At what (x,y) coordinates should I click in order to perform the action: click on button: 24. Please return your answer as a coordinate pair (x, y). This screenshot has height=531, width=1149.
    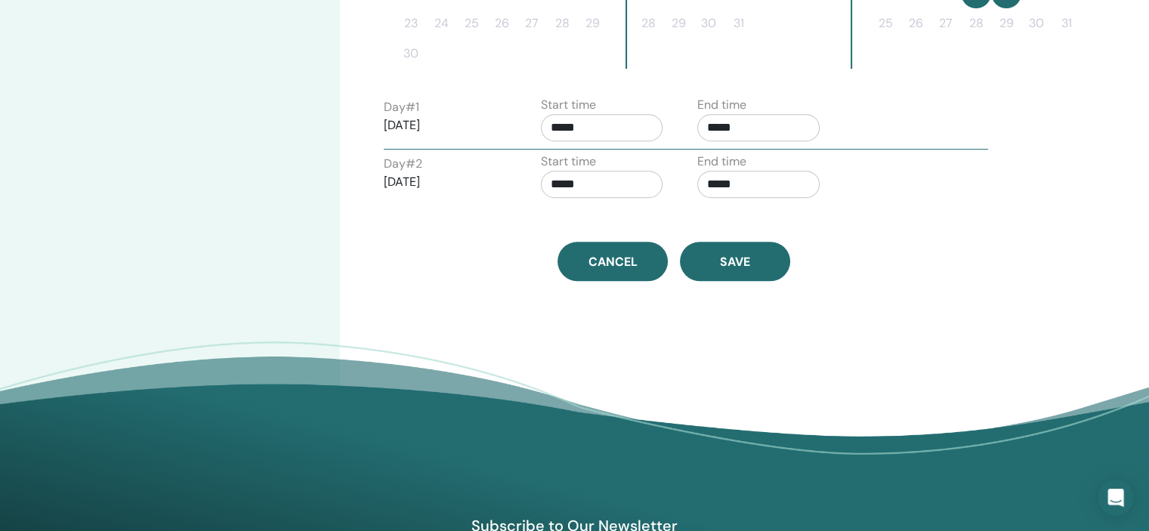
    Looking at the image, I should click on (441, 23).